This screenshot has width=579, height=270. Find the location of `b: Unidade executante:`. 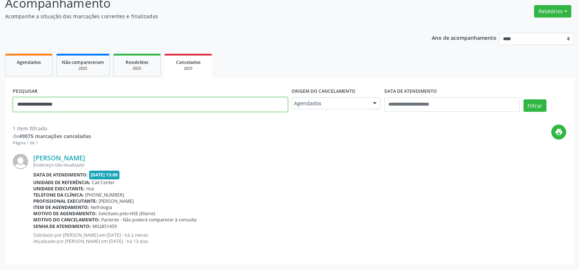

b: Unidade executante: is located at coordinates (59, 188).